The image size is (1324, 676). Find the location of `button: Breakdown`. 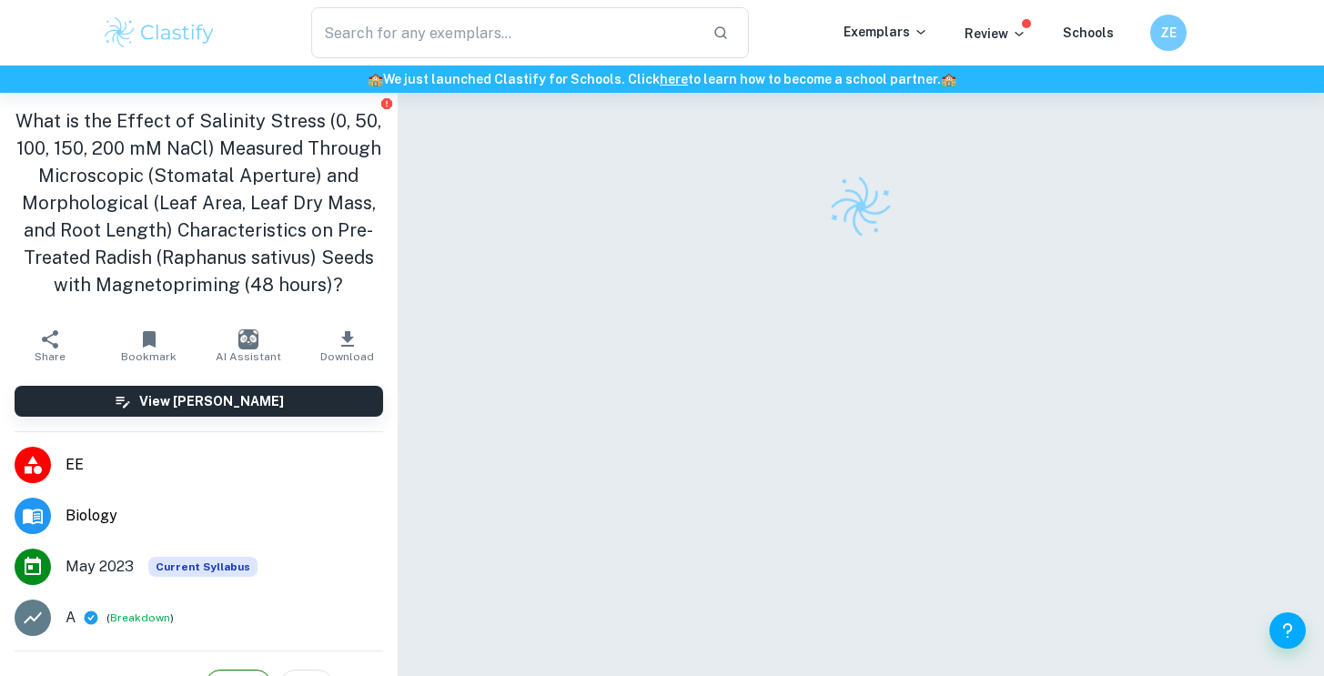

button: Breakdown is located at coordinates (140, 618).